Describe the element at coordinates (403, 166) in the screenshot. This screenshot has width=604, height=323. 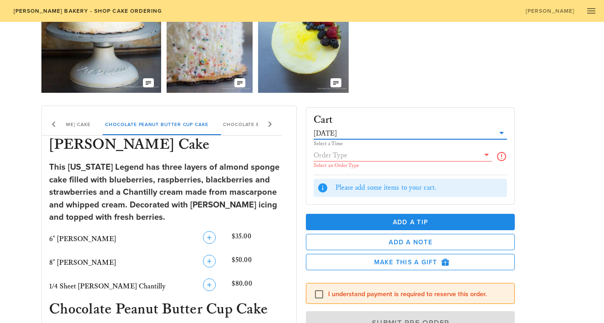
I see `div: Select an Order Type` at that location.